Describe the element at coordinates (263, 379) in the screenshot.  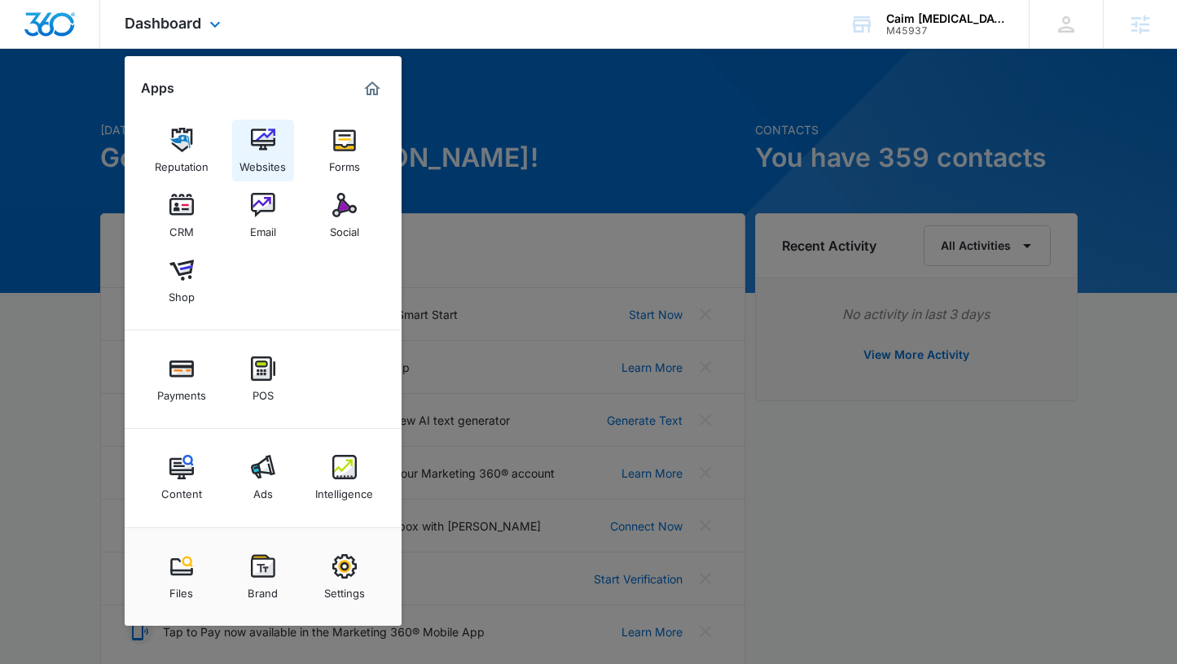
I see `a: POS` at that location.